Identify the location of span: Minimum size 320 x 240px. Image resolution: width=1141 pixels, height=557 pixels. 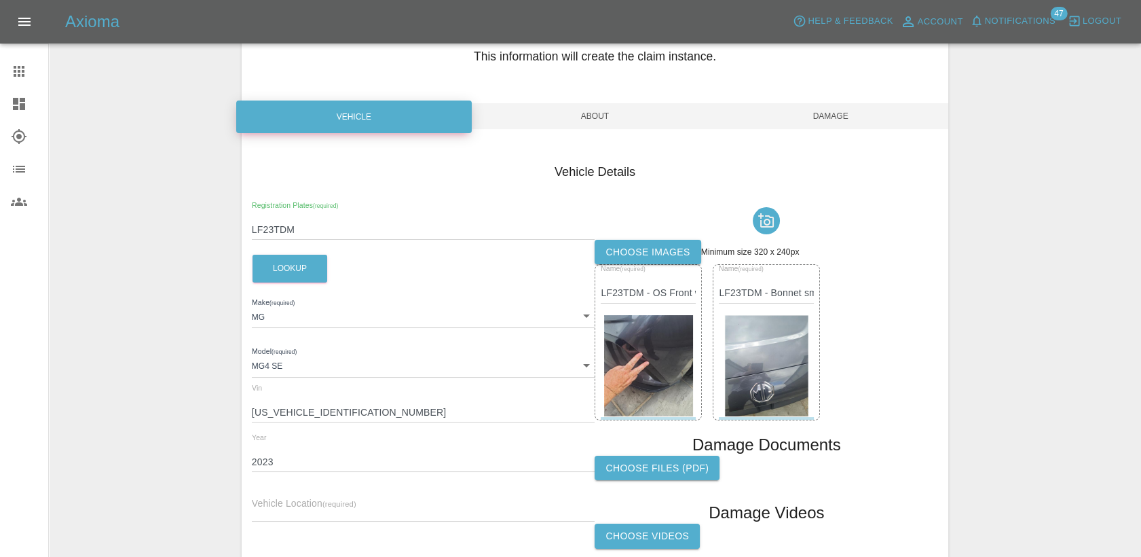
(750, 252).